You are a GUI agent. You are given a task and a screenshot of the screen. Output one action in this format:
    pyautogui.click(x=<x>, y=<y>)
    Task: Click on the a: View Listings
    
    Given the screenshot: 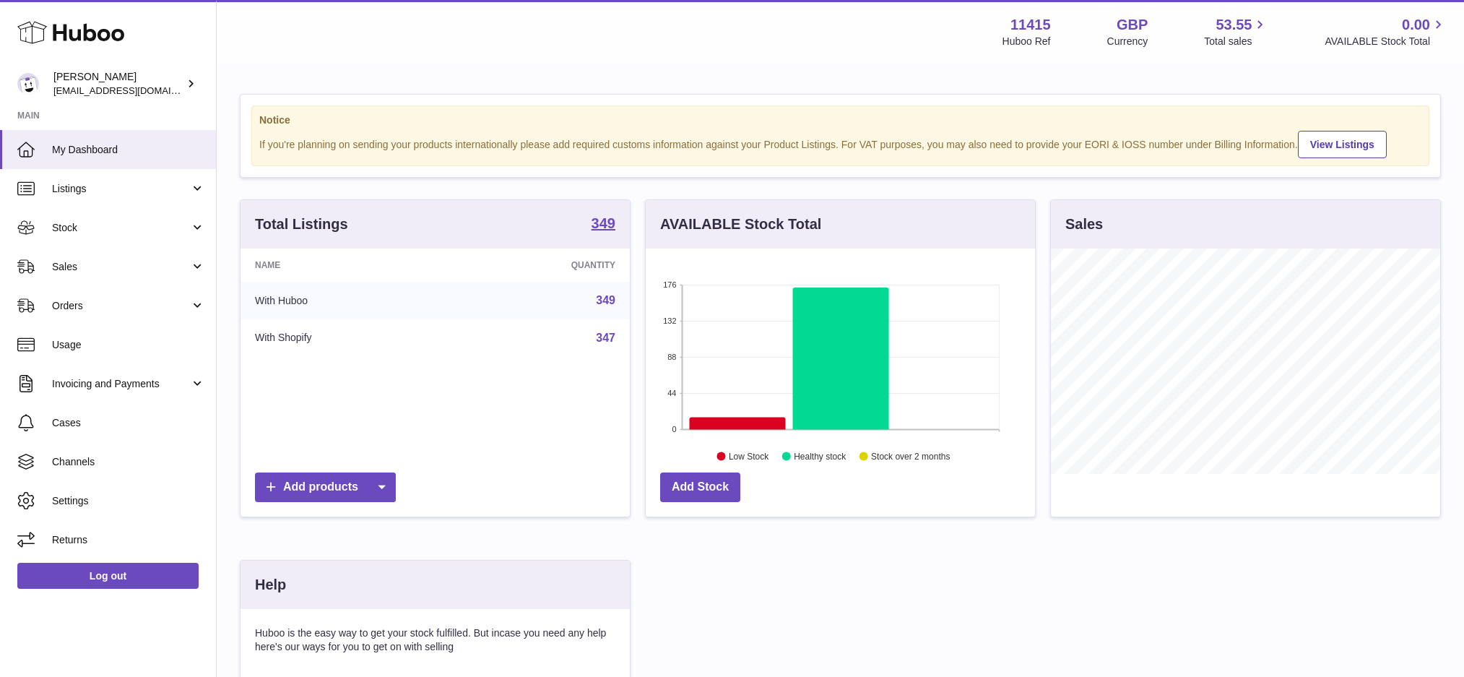 What is the action you would take?
    pyautogui.click(x=1342, y=144)
    